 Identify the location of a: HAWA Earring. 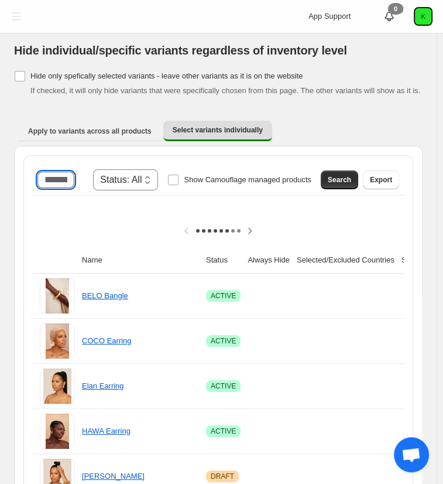
(106, 430).